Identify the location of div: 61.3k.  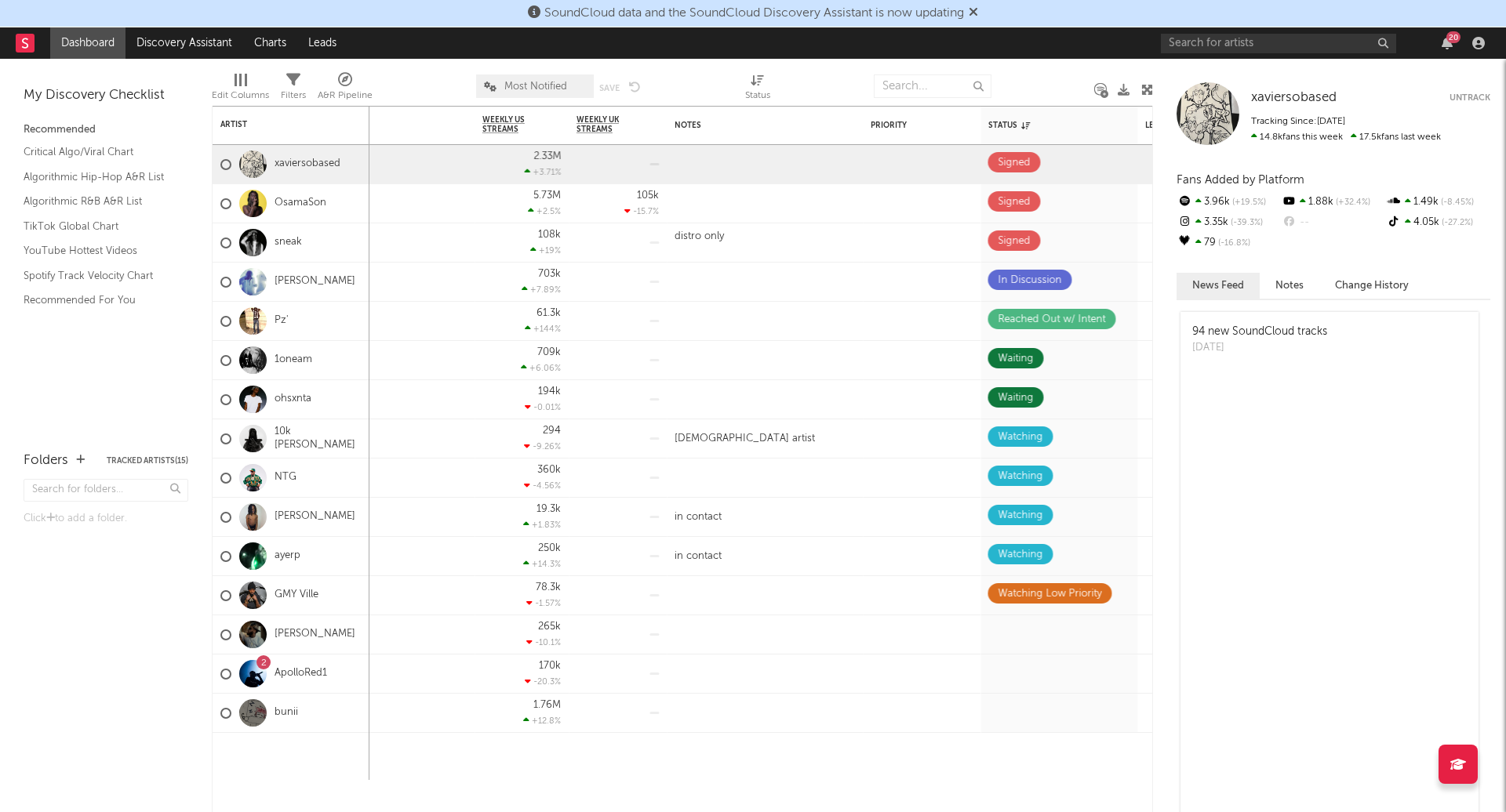
(548, 313).